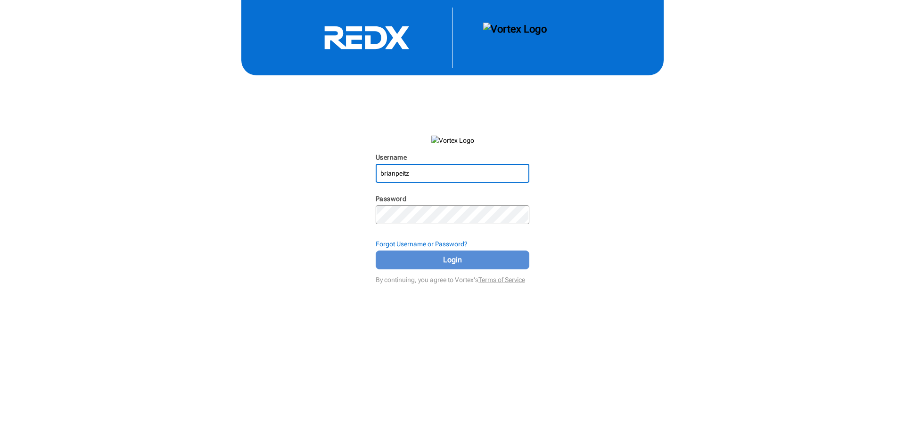  What do you see at coordinates (452, 260) in the screenshot?
I see `button: Login` at bounding box center [452, 260].